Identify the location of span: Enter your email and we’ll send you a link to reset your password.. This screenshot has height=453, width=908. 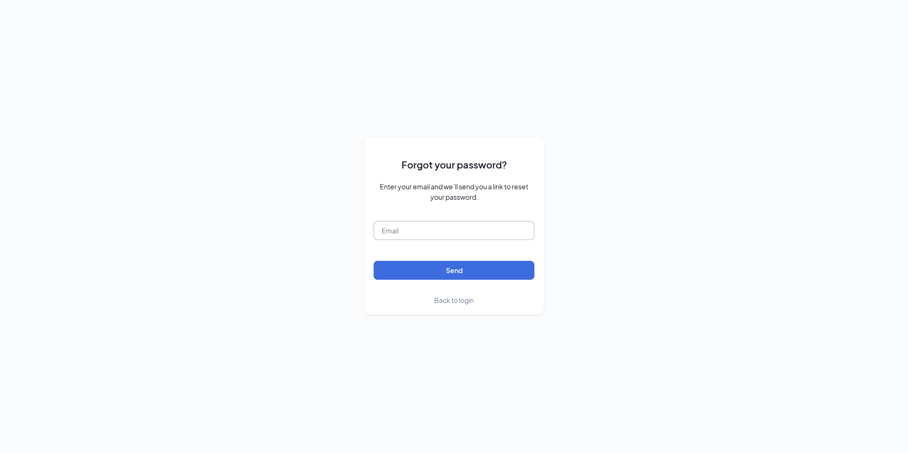
(454, 192).